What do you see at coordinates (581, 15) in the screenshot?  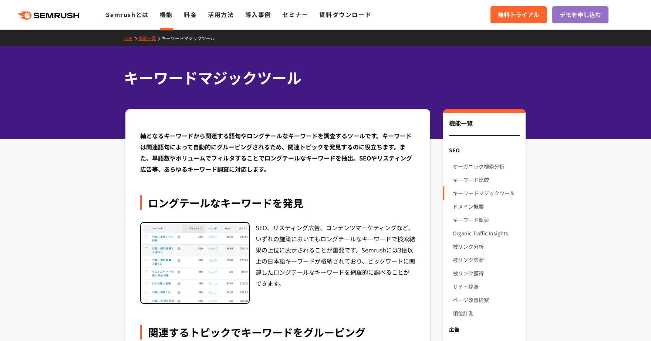 I see `a: デモを申し込む` at bounding box center [581, 15].